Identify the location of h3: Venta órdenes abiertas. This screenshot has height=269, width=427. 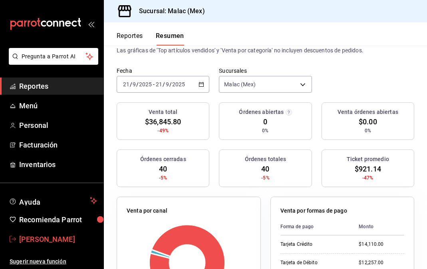
(368, 112).